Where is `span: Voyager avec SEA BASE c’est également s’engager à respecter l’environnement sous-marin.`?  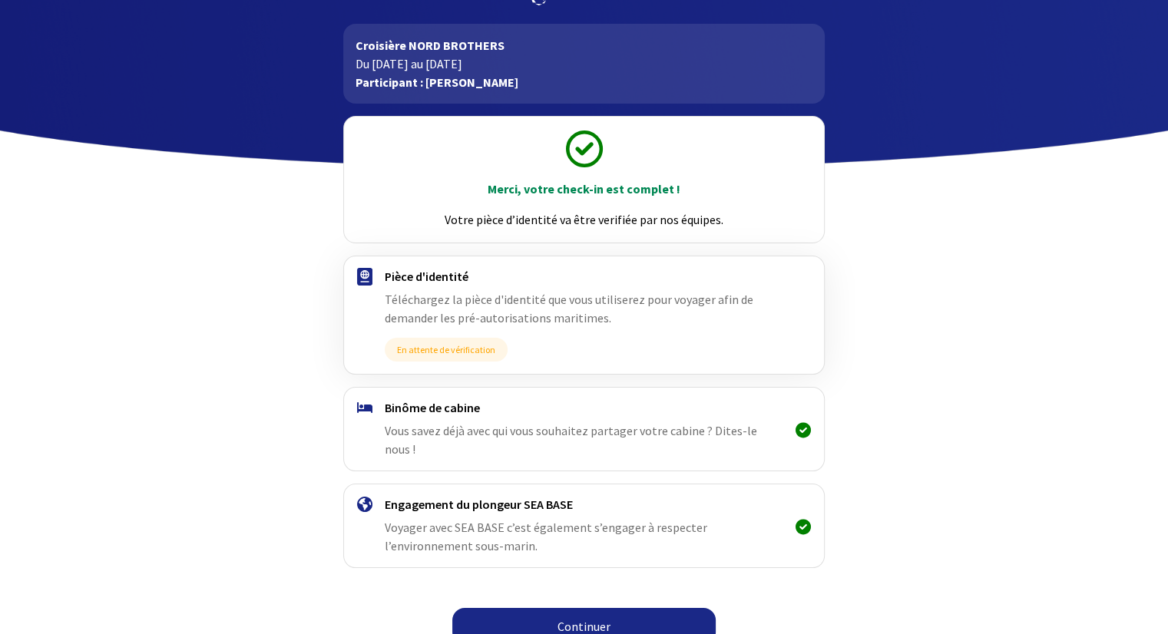 span: Voyager avec SEA BASE c’est également s’engager à respecter l’environnement sous-marin. is located at coordinates (546, 537).